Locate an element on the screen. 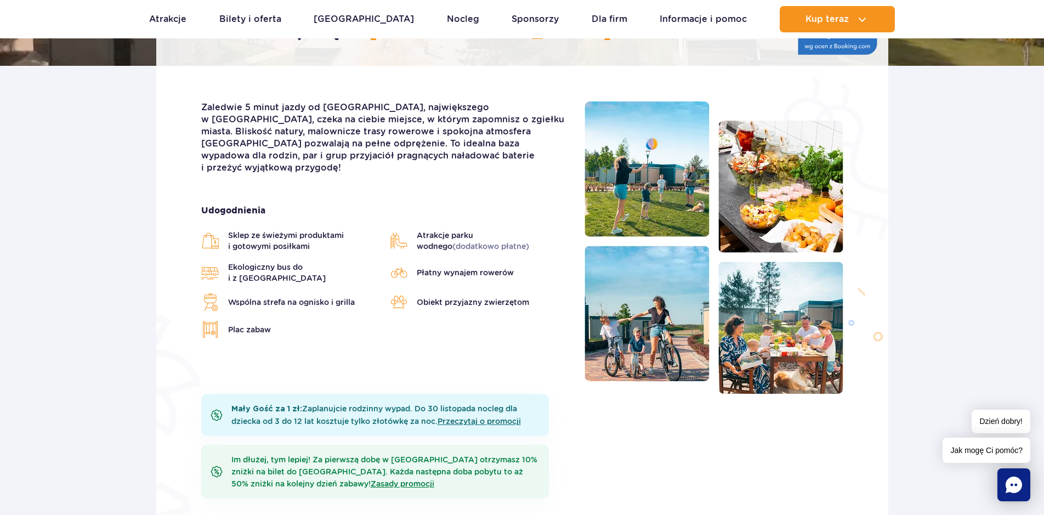 This screenshot has width=1044, height=515. a: Informacje i pomoc is located at coordinates (703, 19).